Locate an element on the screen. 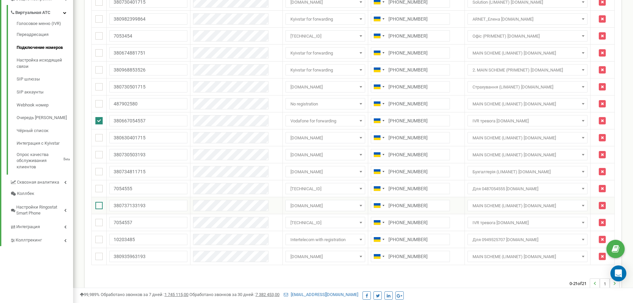 The width and height of the screenshot is (633, 303). u: 1 745 115,00 is located at coordinates (177, 294).